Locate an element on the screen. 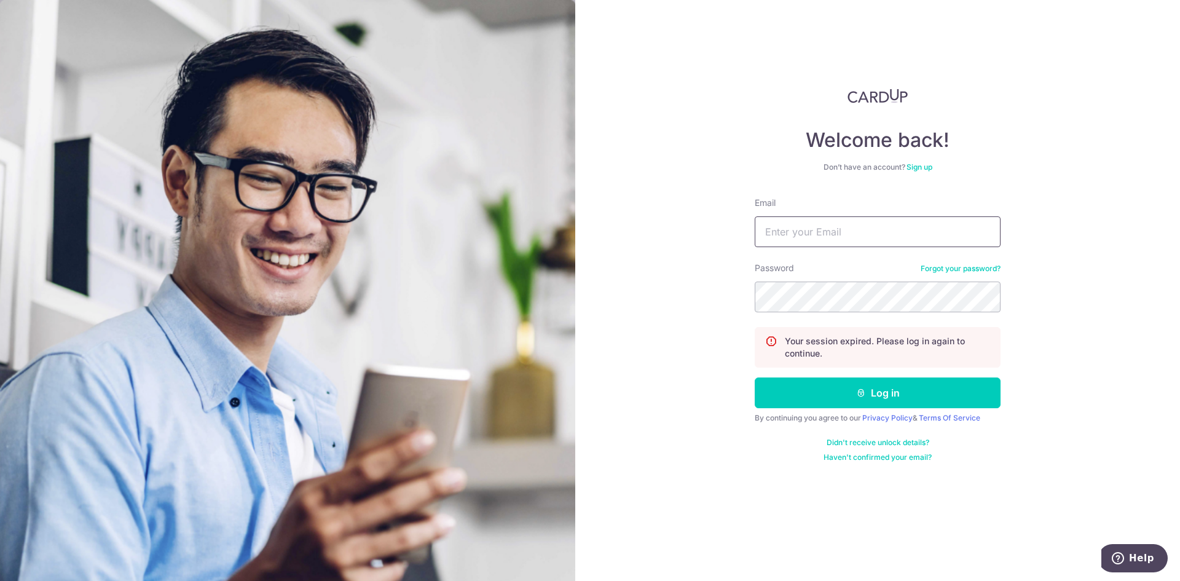 This screenshot has width=1180, height=581. a: Haven't confirmed your email? is located at coordinates (878, 457).